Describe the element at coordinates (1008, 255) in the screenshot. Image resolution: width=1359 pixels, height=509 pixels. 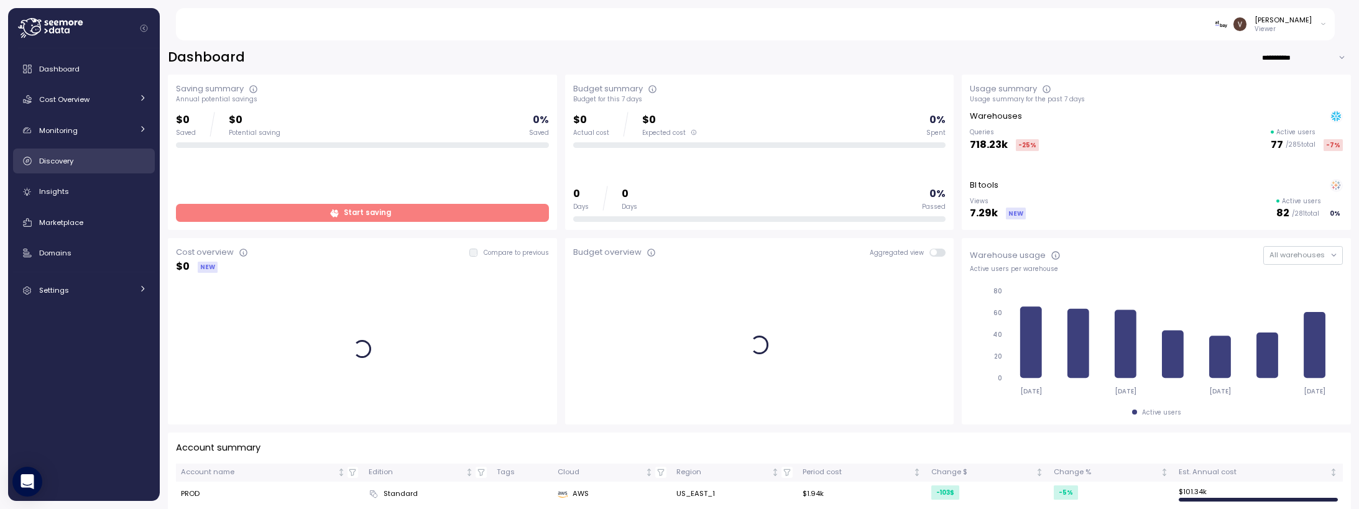
I see `div: Warehouse usage` at that location.